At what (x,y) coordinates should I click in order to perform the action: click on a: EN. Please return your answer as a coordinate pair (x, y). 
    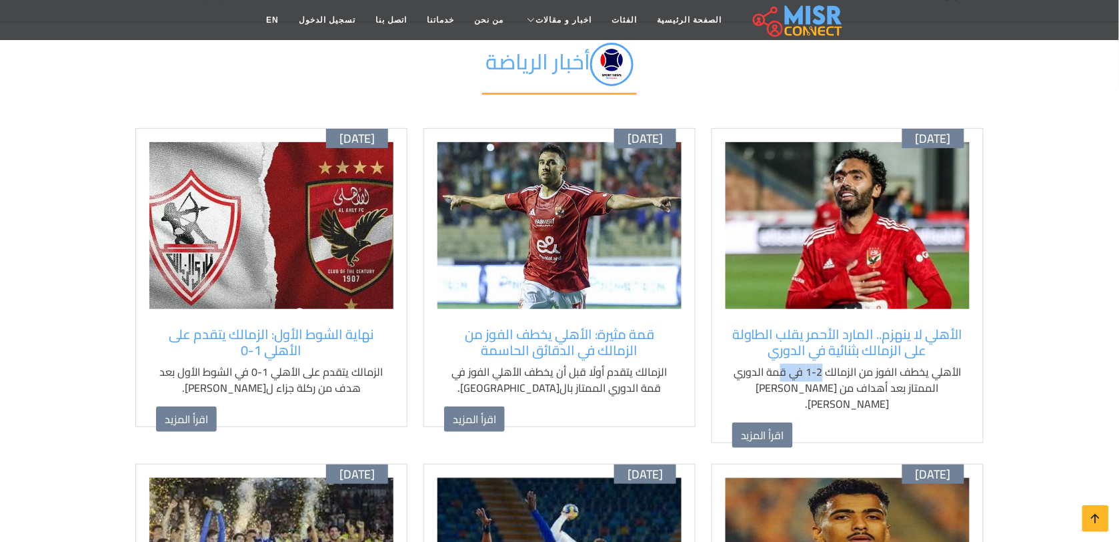
    Looking at the image, I should click on (272, 20).